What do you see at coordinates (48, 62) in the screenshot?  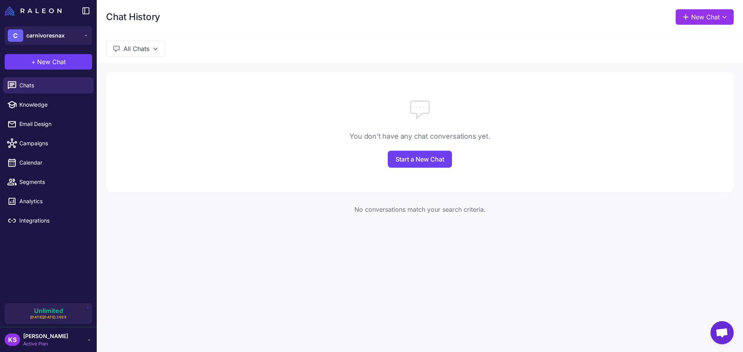 I see `button: +New Chat` at bounding box center [48, 62].